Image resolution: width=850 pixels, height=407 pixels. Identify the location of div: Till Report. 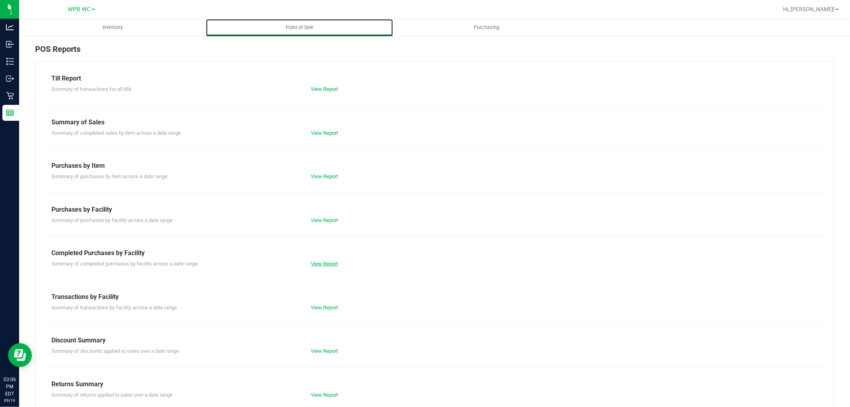
(434, 78).